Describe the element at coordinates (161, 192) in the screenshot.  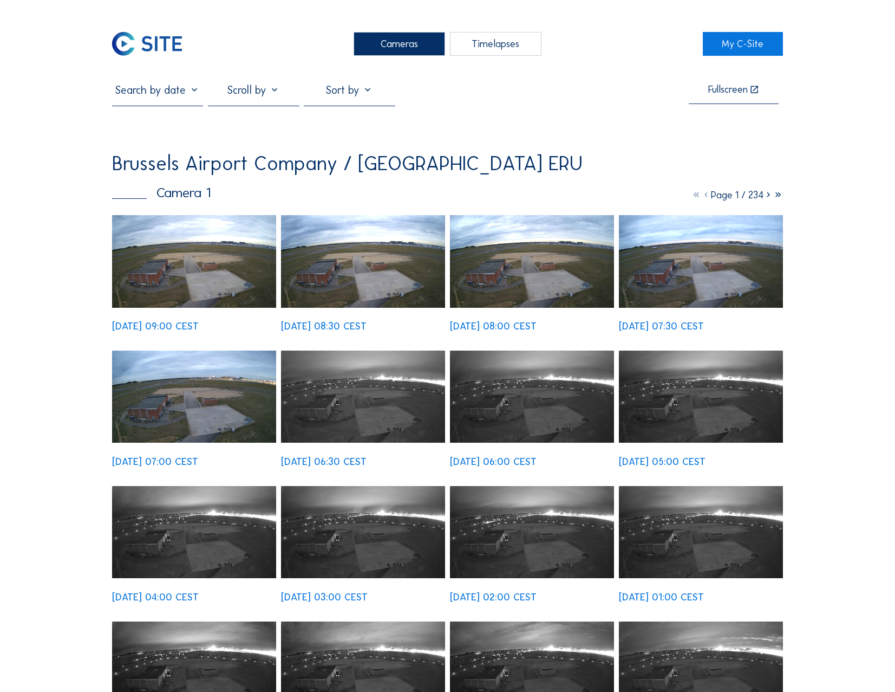
I see `div: Camera 1` at that location.